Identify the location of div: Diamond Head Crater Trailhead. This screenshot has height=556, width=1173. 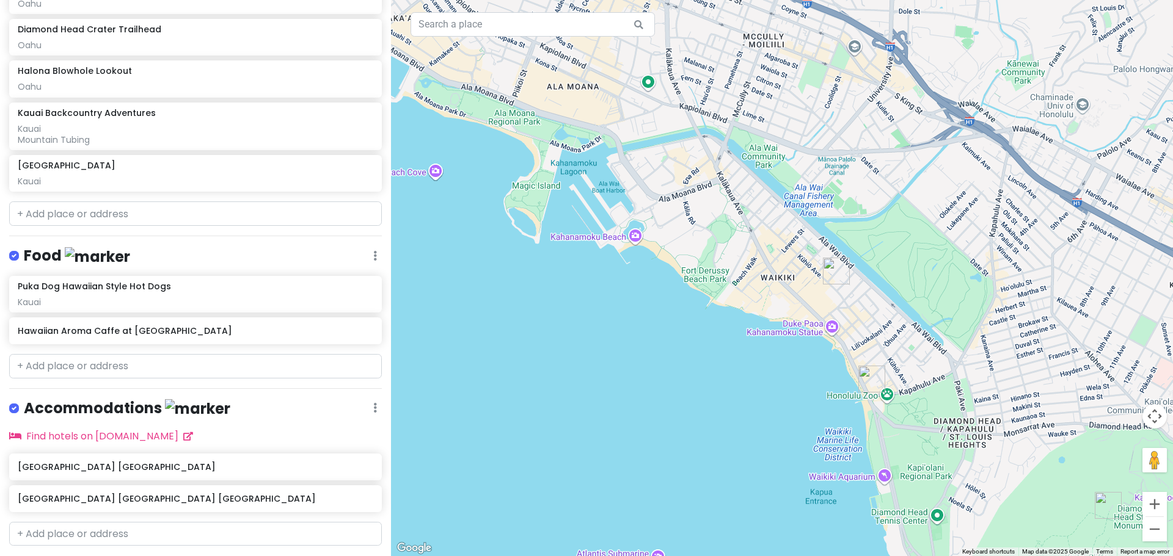
(1108, 506).